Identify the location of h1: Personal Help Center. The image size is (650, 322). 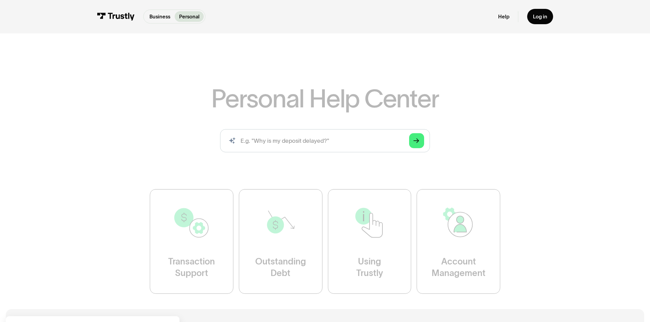
(325, 99).